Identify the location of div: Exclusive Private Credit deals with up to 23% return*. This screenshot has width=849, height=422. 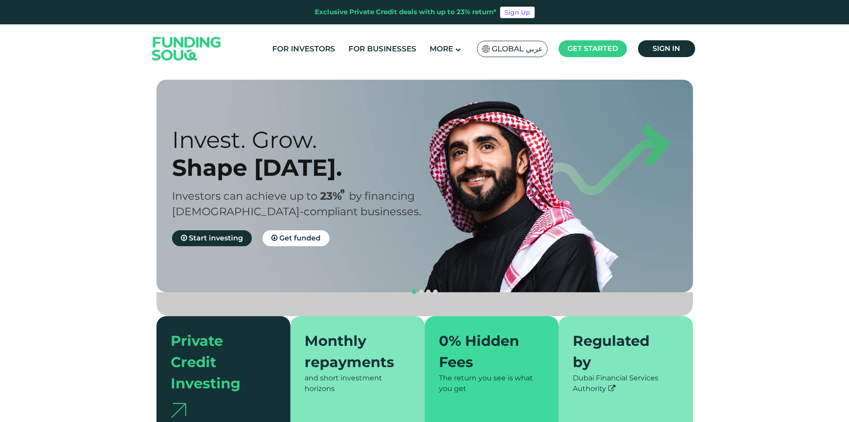
(406, 12).